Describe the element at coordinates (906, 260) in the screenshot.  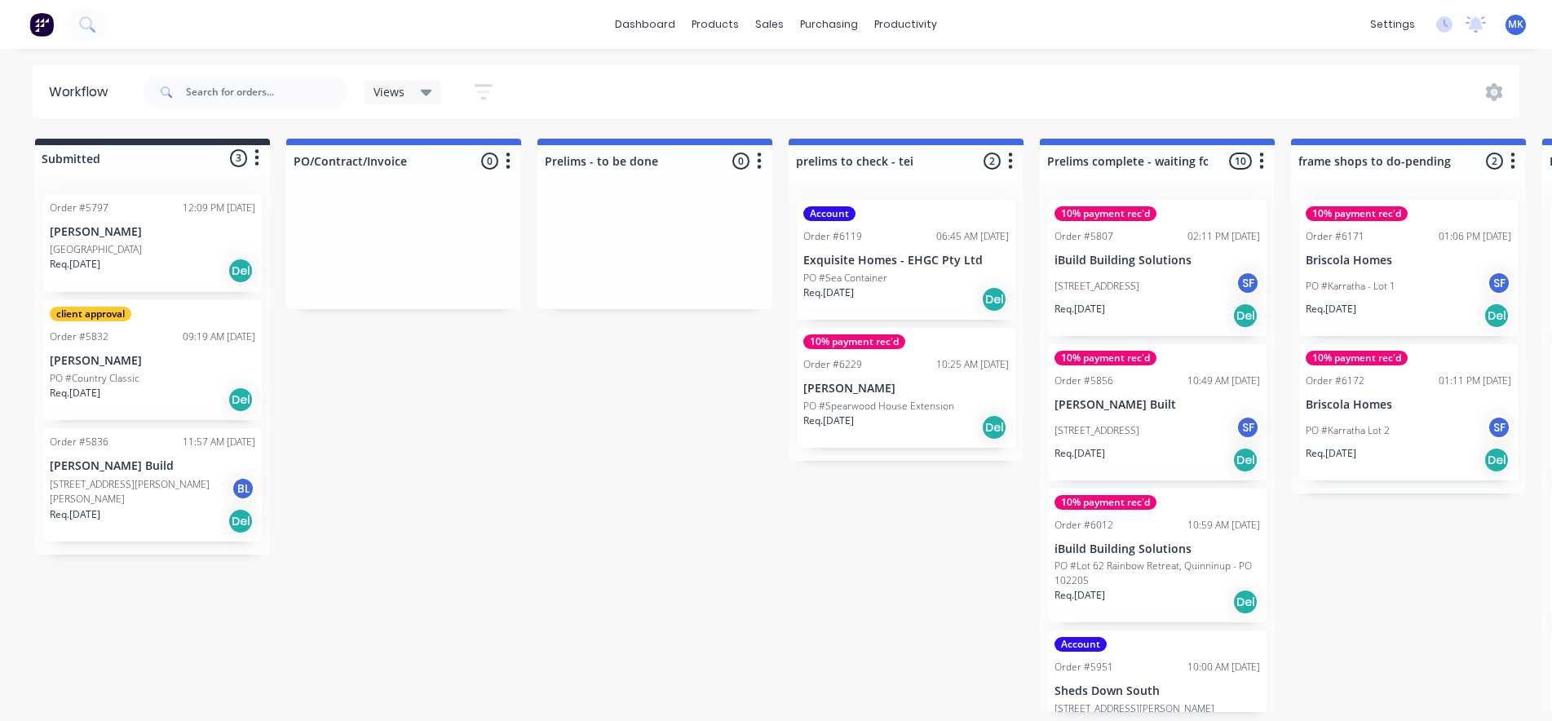
I see `p: Exquisite Homes - EHGC Pty Ltd` at that location.